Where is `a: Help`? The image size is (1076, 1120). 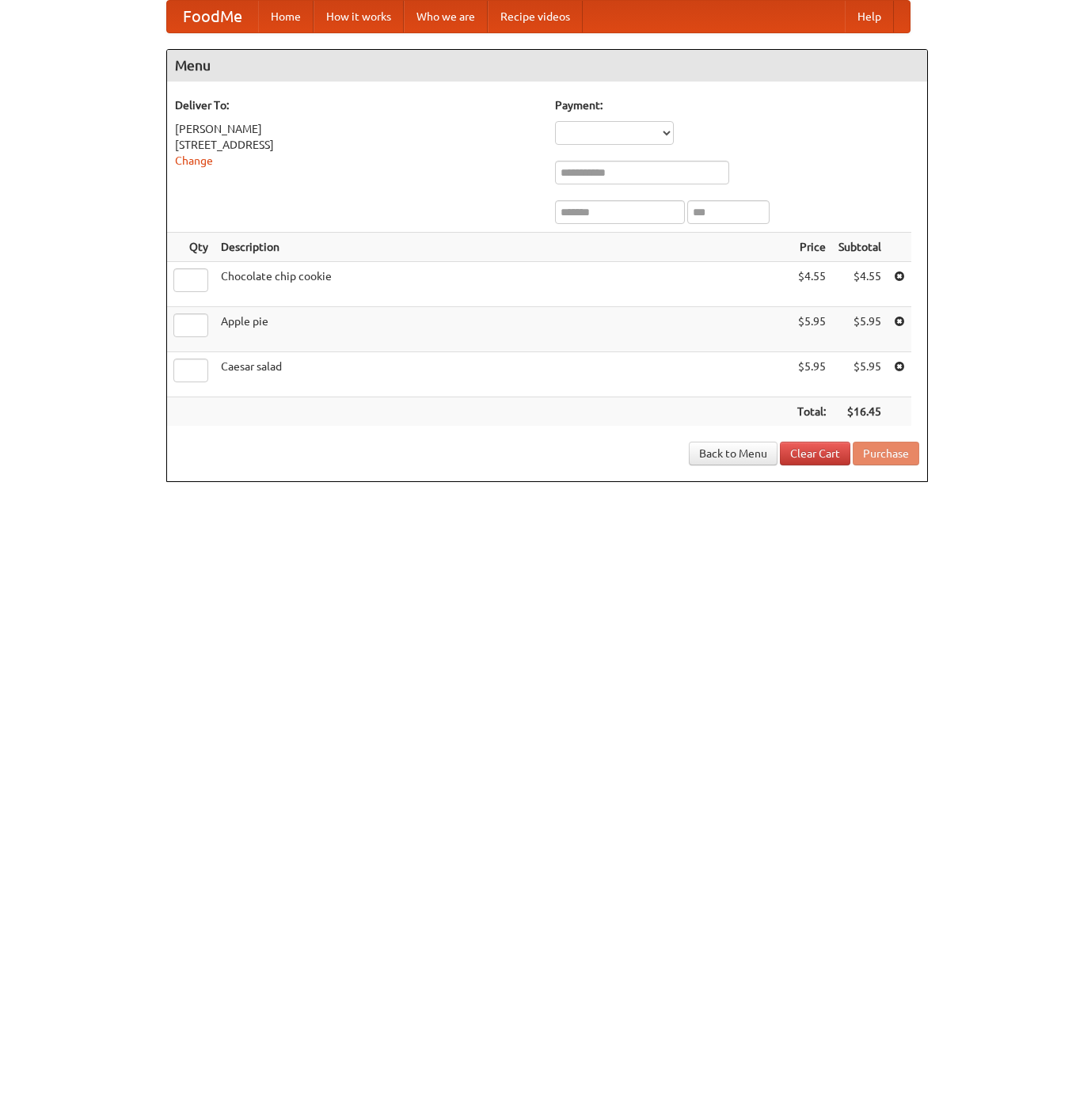 a: Help is located at coordinates (870, 17).